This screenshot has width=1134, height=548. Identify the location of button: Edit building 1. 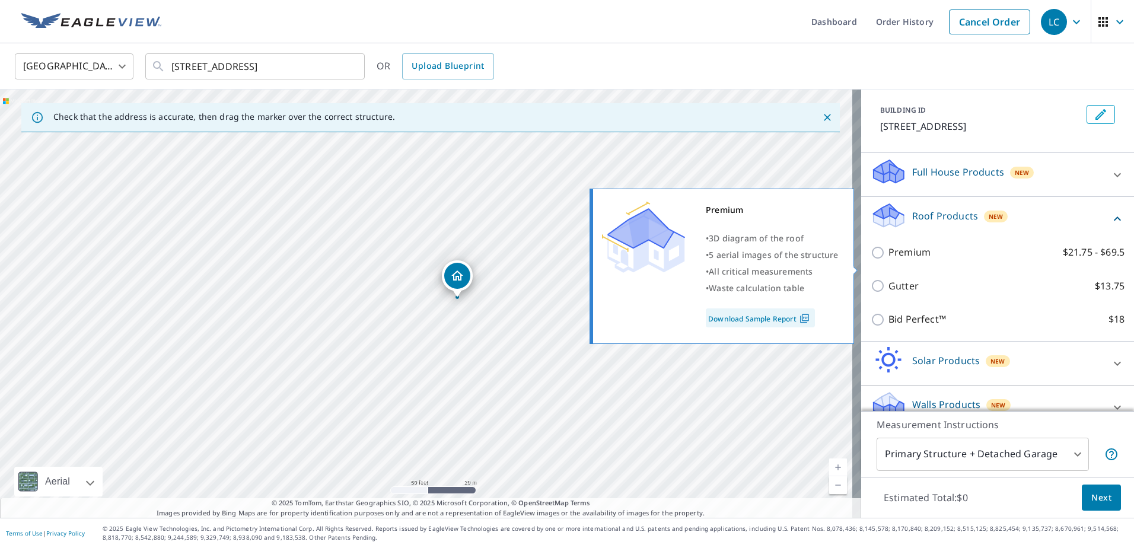
(1101, 114).